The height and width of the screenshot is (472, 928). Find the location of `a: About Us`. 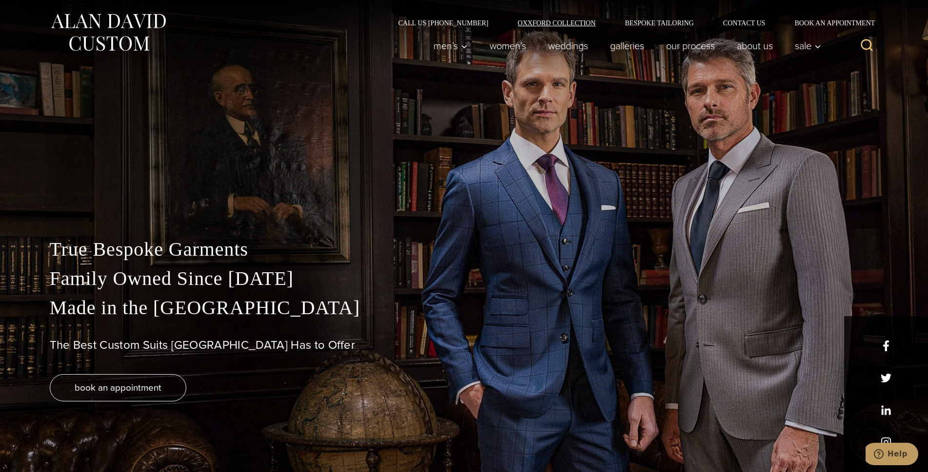

a: About Us is located at coordinates (754, 46).